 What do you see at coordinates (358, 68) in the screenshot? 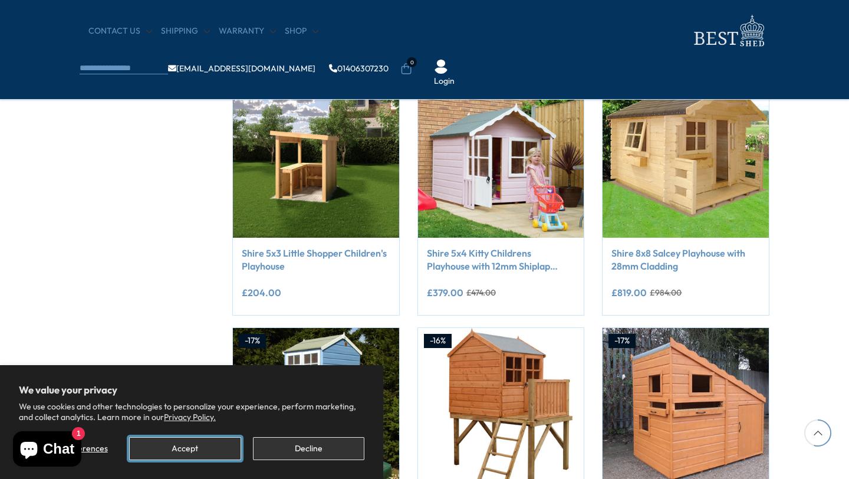
I see `a: 01406307230` at bounding box center [358, 68].